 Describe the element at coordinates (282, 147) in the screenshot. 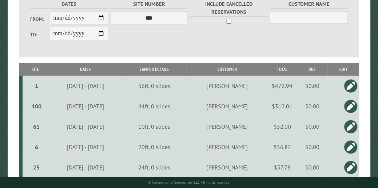

I see `td: $56.82` at that location.